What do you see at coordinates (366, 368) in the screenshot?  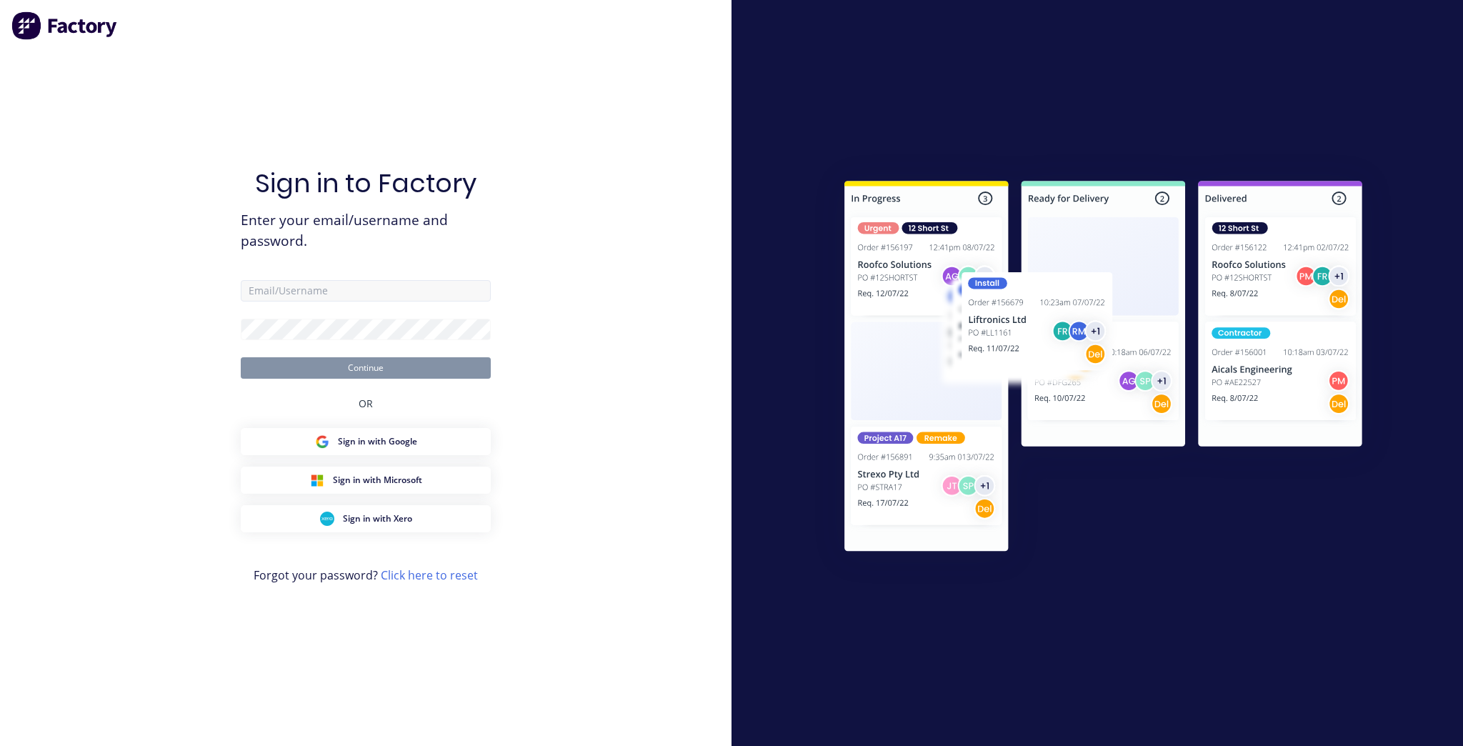 I see `button: Continue` at bounding box center [366, 368].